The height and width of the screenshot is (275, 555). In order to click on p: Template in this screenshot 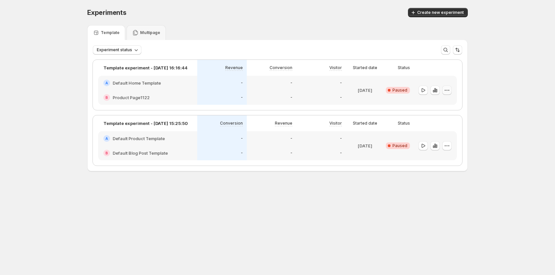, I will do `click(110, 33)`.